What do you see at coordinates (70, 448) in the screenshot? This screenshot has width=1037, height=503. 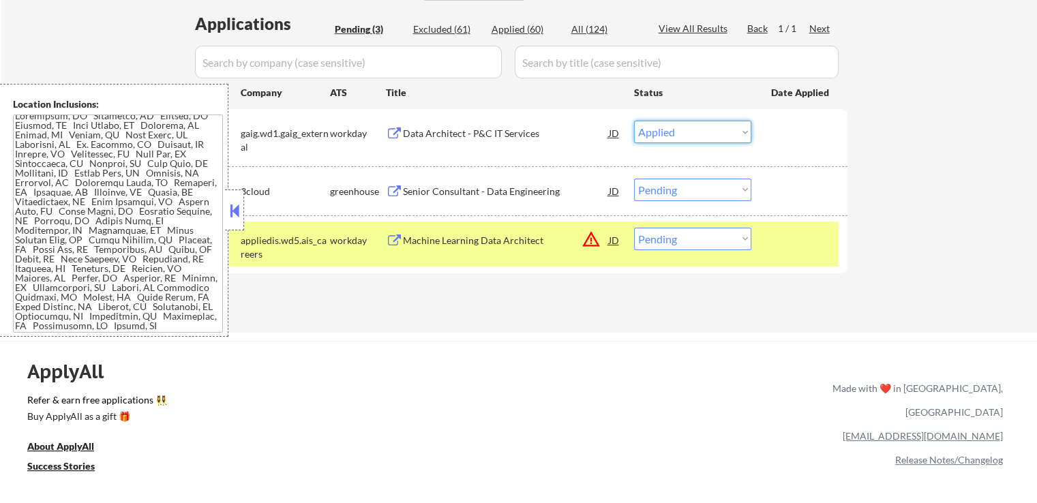 I see `a: About ApplyAll` at bounding box center [70, 448].